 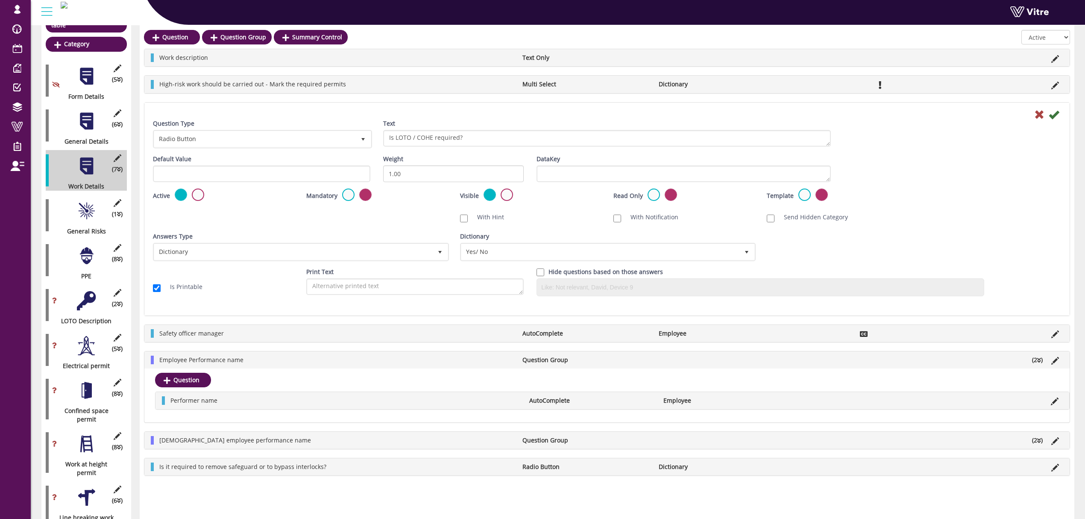 I want to click on label: Answers Type, so click(x=173, y=236).